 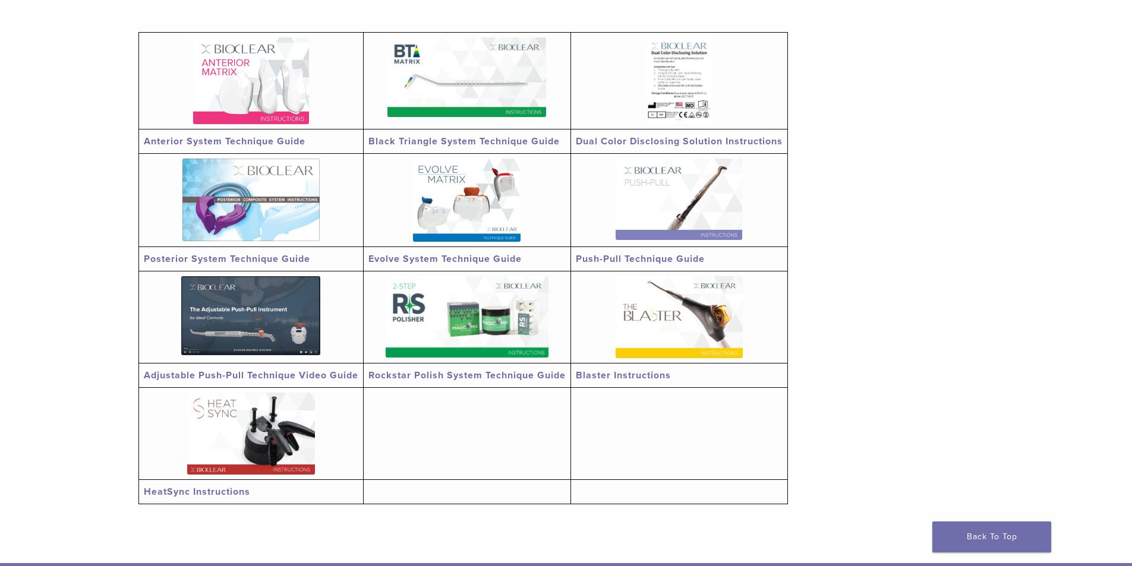 I want to click on a: Back To Top, so click(x=991, y=537).